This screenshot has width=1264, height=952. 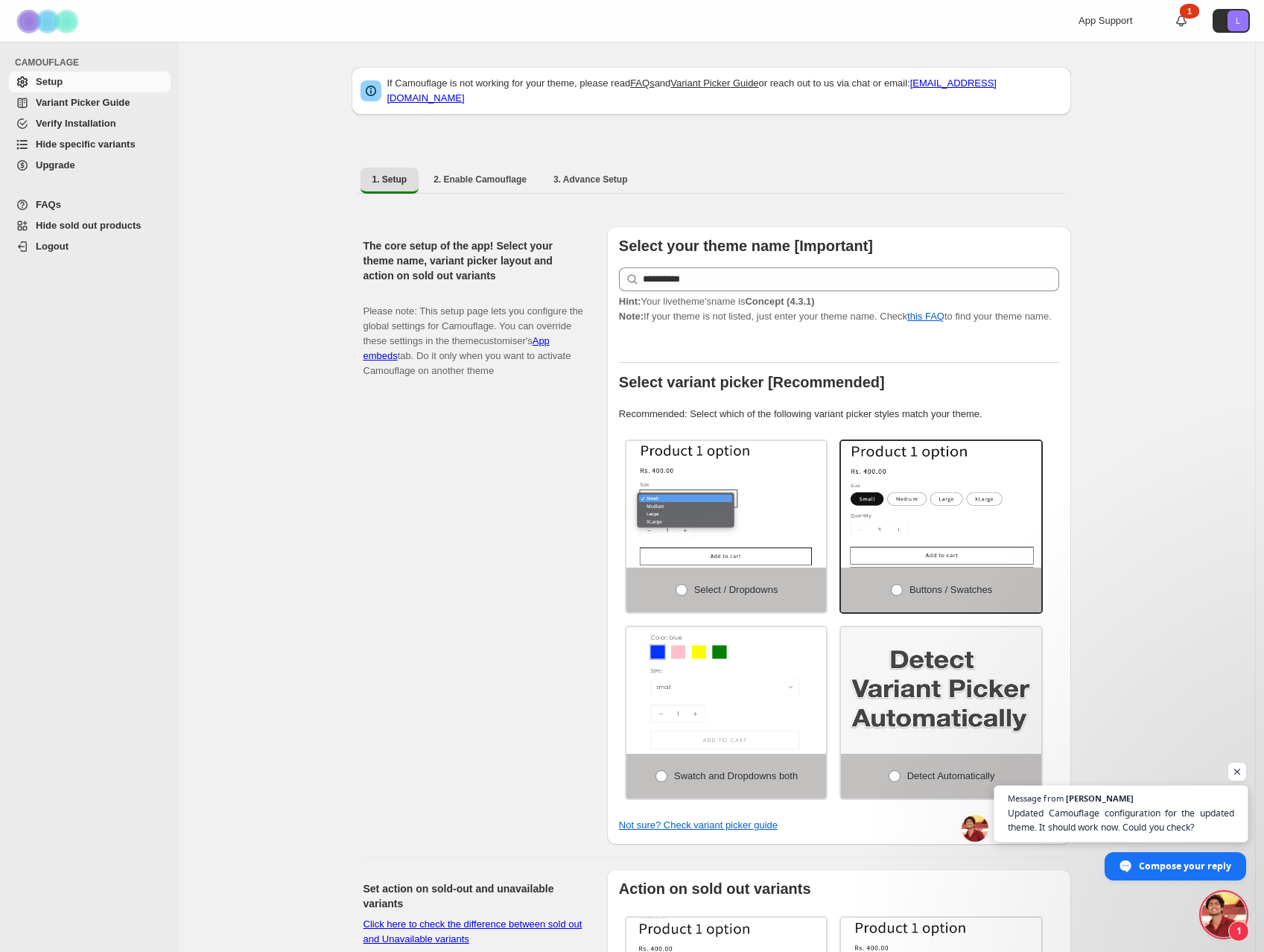 I want to click on a: Upgrade, so click(x=89, y=166).